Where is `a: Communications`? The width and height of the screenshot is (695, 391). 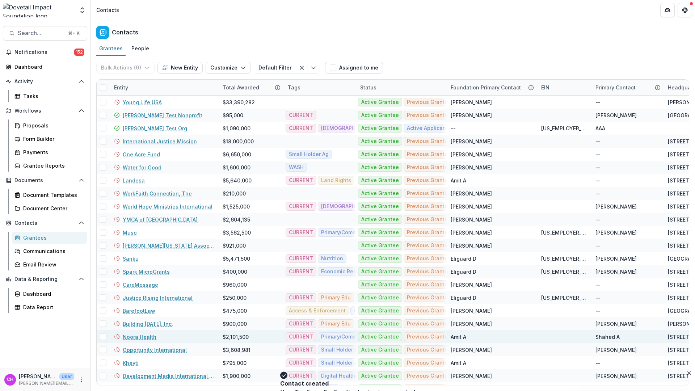 a: Communications is located at coordinates (49, 251).